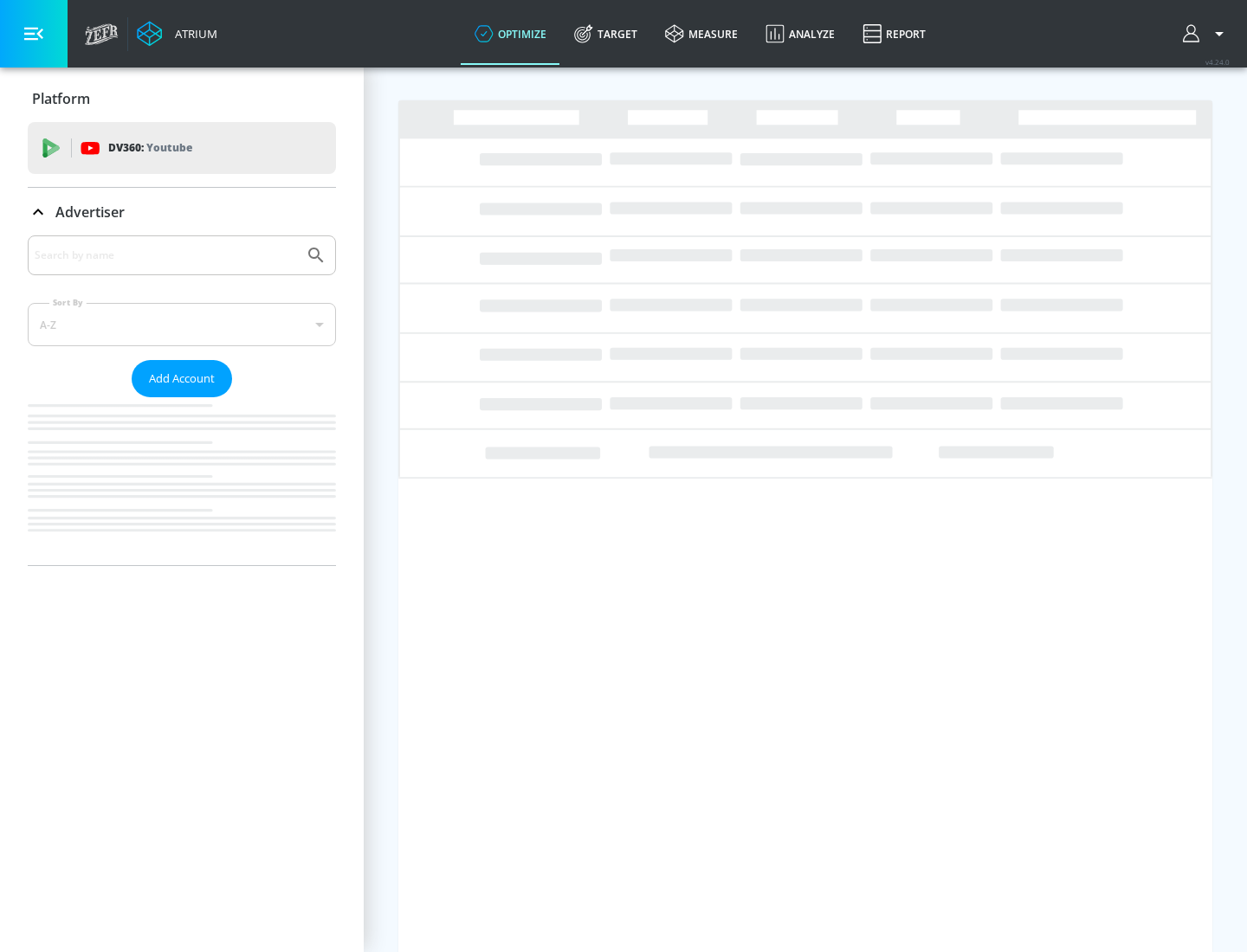 Image resolution: width=1247 pixels, height=952 pixels. I want to click on p: Youtube, so click(169, 147).